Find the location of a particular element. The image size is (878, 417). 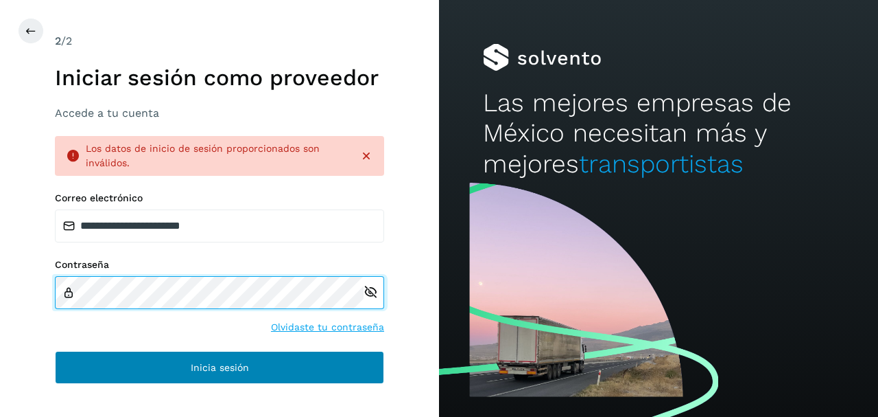

div: Los datos de inicio de sesión proporcionados son inválidos. is located at coordinates (217, 156).